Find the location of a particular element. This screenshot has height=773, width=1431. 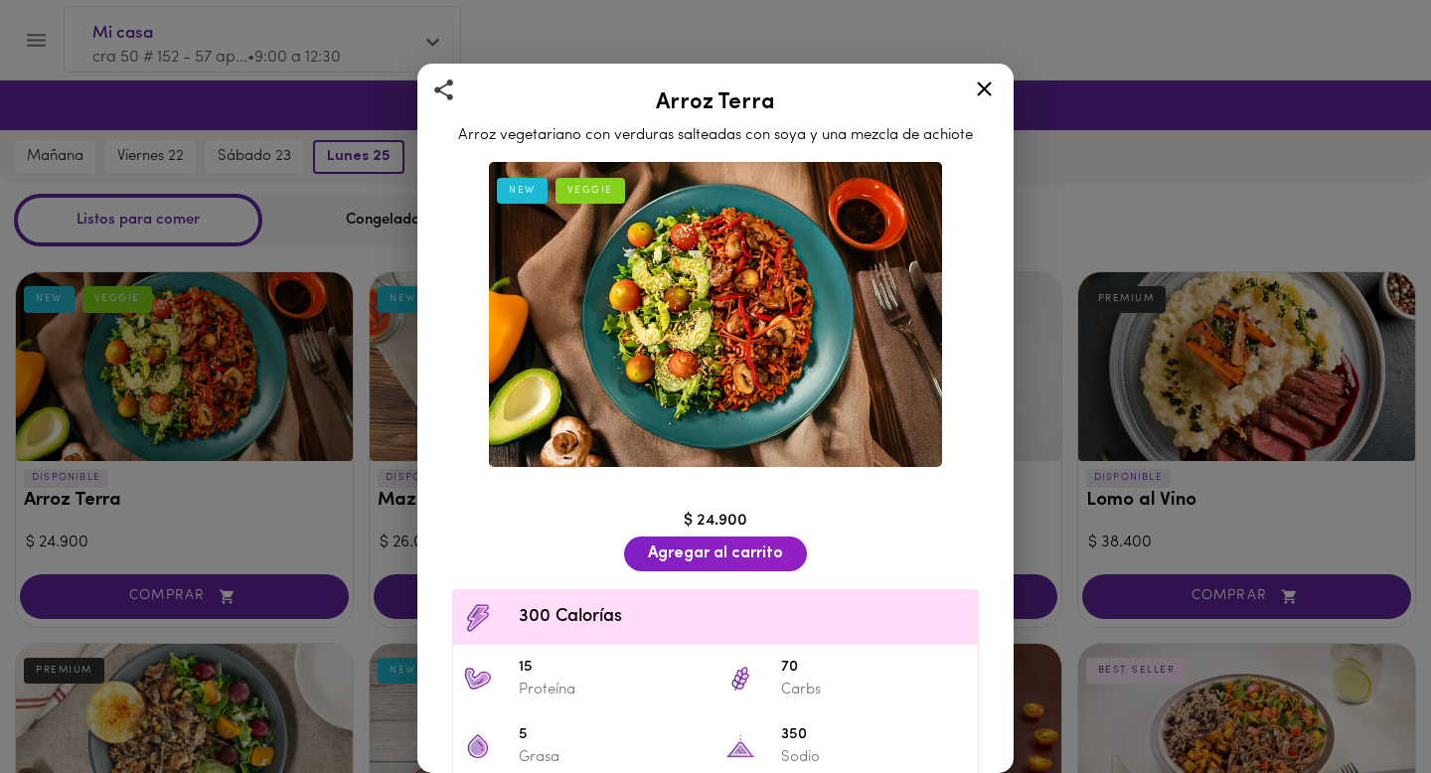

span: 70 is located at coordinates (875, 668).